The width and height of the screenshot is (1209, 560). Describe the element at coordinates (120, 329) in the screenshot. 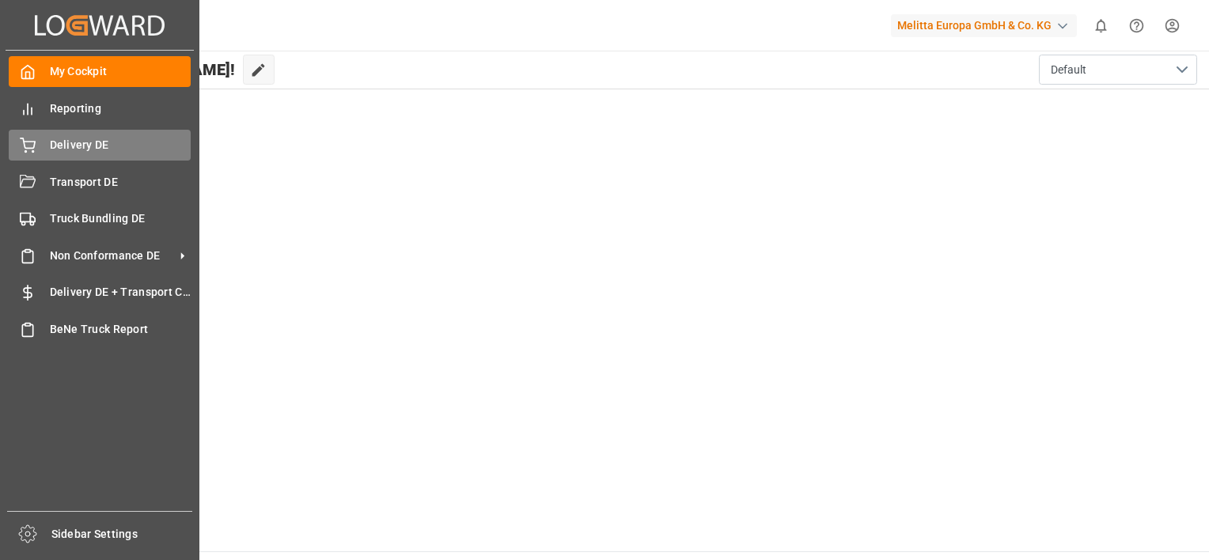

I see `span: BeNe Truck Report` at that location.